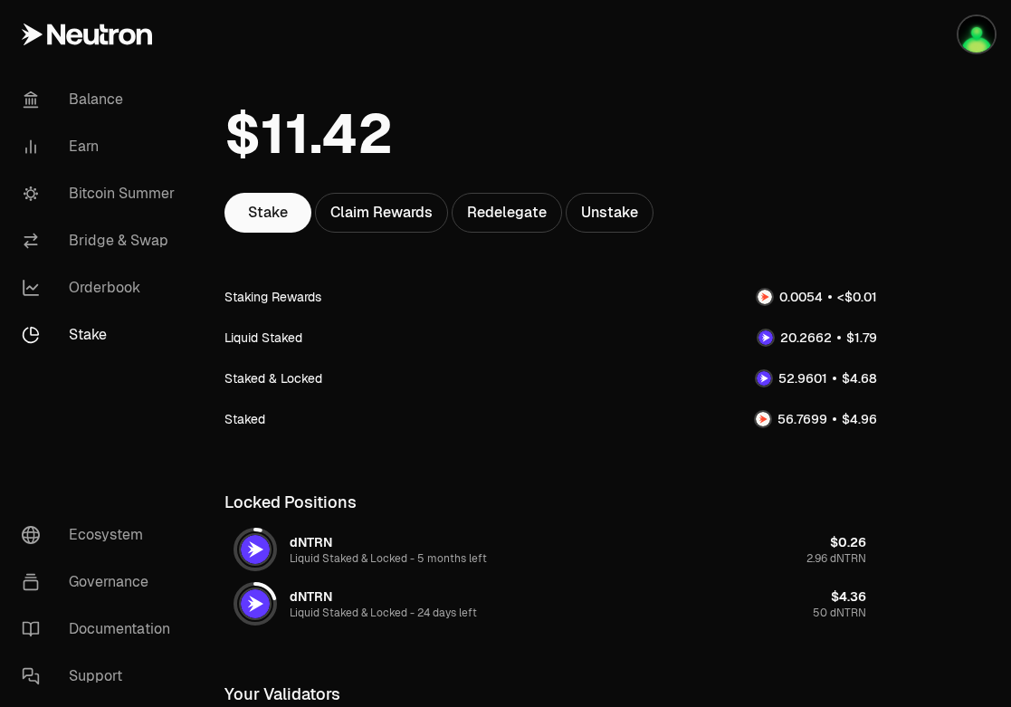 The width and height of the screenshot is (1011, 707). What do you see at coordinates (848, 597) in the screenshot?
I see `div: $4.36` at bounding box center [848, 597].